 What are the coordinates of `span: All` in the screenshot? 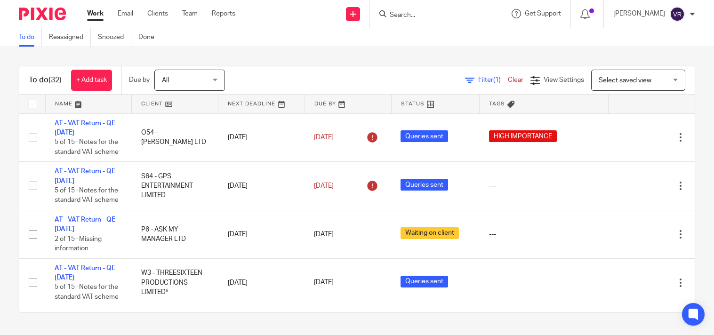 It's located at (165, 81).